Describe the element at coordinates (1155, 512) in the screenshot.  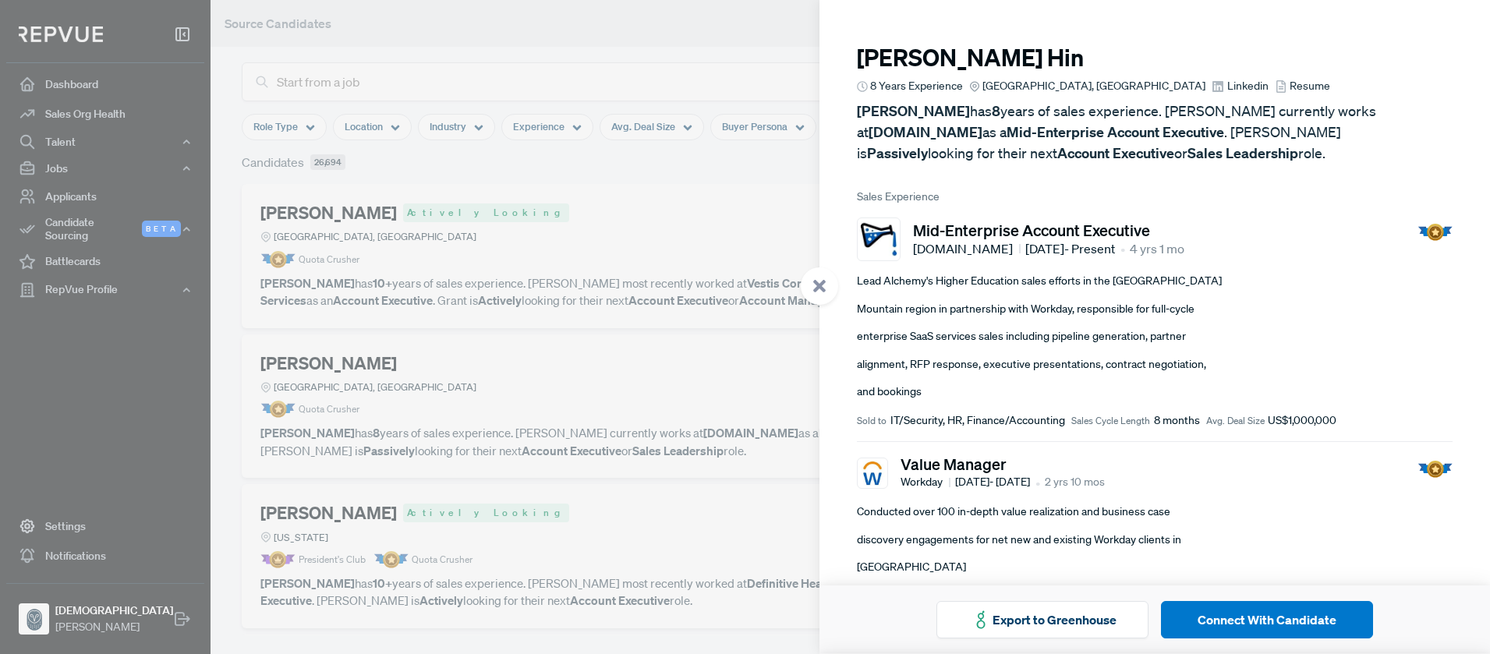
I see `p: Conducted over 100 in-depth value realization and business case` at that location.